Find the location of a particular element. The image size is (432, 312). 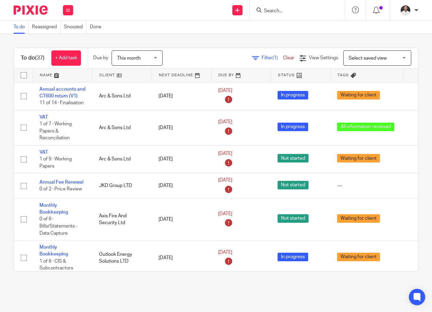

img: Pixie is located at coordinates (31, 10).